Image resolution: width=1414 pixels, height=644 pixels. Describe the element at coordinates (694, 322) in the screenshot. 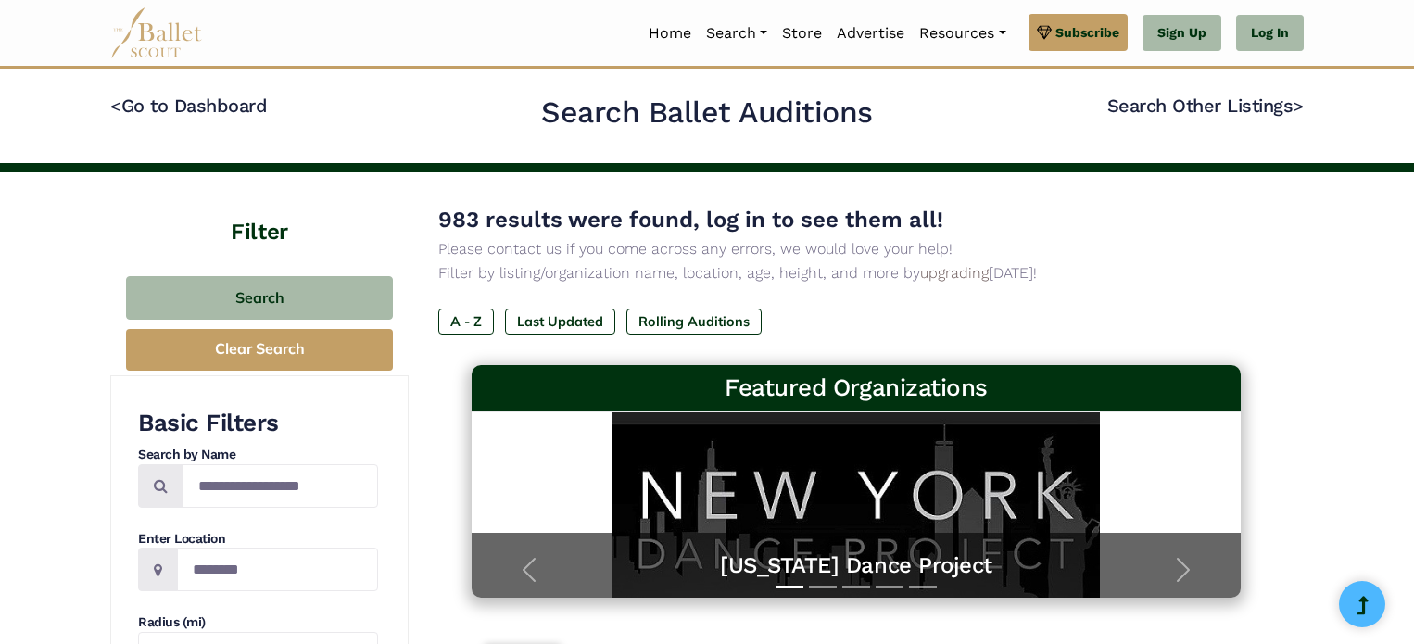

I see `label: Rolling Auditions` at that location.